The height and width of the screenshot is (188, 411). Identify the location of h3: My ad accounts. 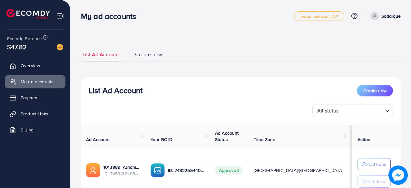
(111, 16).